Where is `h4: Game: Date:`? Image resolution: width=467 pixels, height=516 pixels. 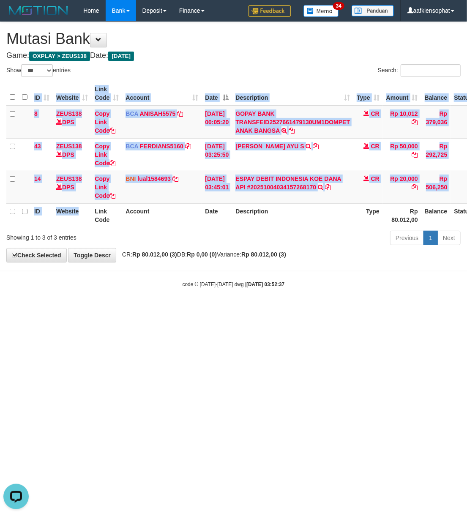 h4: Game: Date: is located at coordinates (233, 56).